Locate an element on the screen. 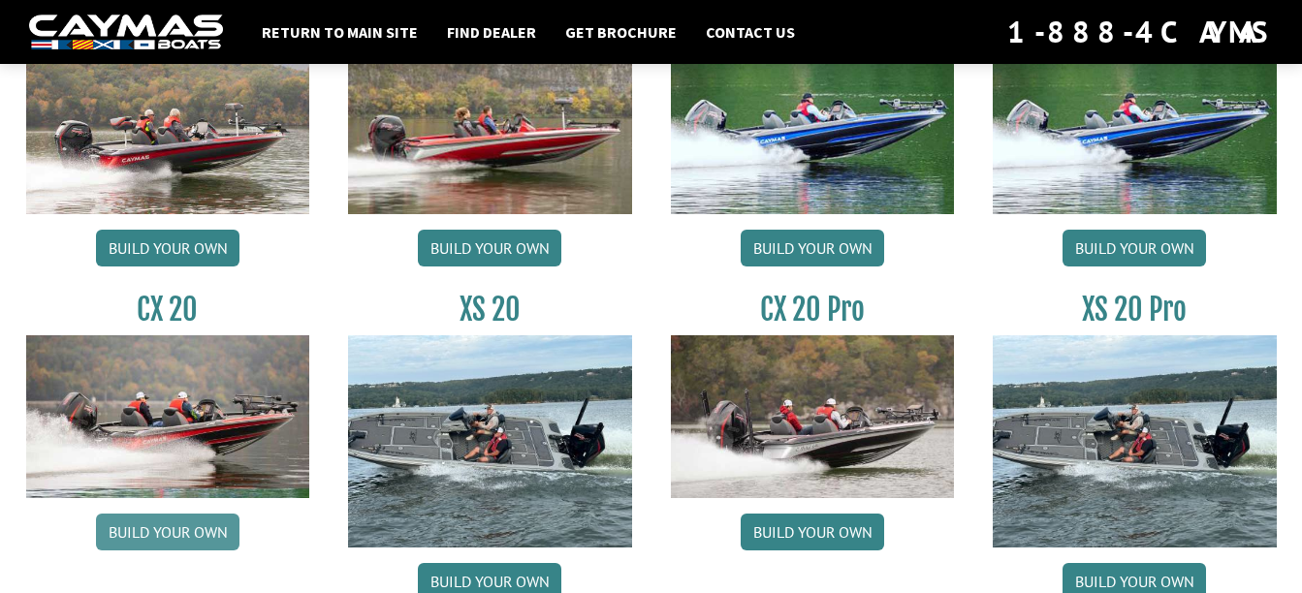  img: white-logo-c9c8dbefe5ff5ceceb0f0178aa75bf4bb51f6bca0971e226c86eb53dfe498488.png is located at coordinates (126, 32).